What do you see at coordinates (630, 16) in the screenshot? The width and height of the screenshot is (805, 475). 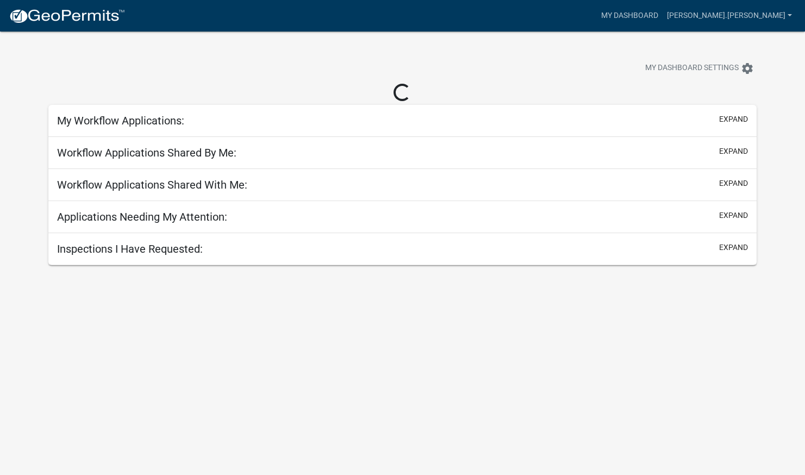 I see `a: My Dashboard` at bounding box center [630, 16].